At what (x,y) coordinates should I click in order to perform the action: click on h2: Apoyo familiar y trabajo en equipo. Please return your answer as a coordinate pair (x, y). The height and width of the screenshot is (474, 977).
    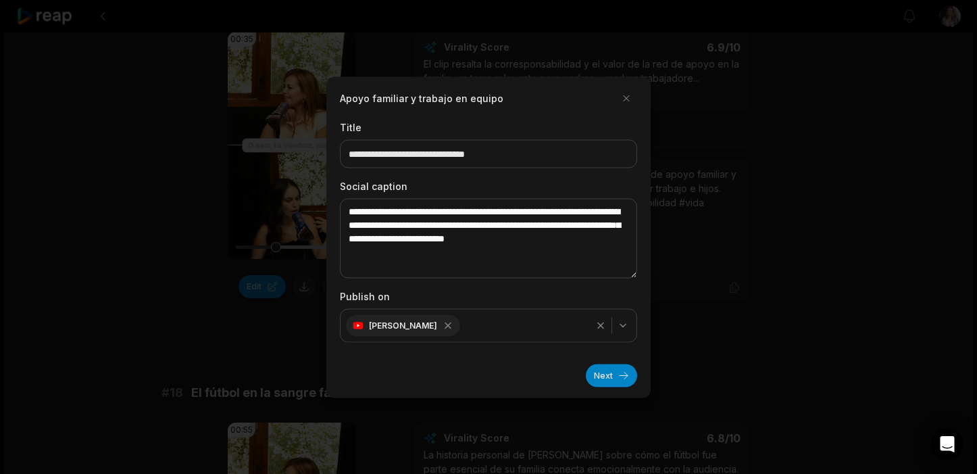
    Looking at the image, I should click on (422, 98).